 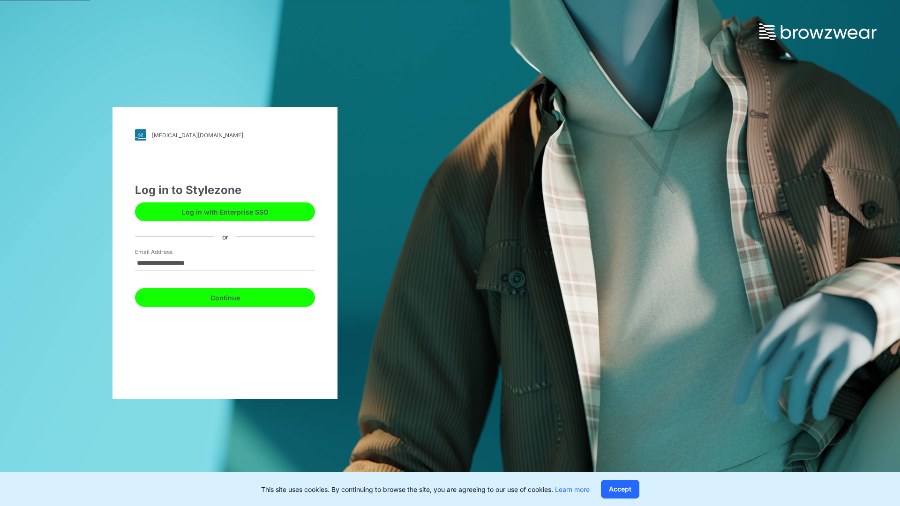 What do you see at coordinates (572, 489) in the screenshot?
I see `a: Learn more` at bounding box center [572, 489].